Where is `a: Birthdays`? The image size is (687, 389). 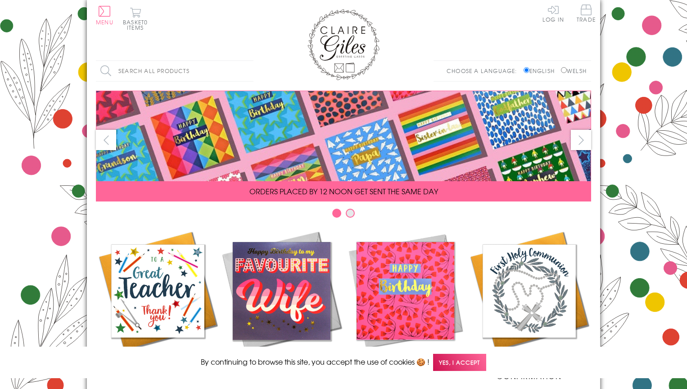 a: Birthdays is located at coordinates (405, 299).